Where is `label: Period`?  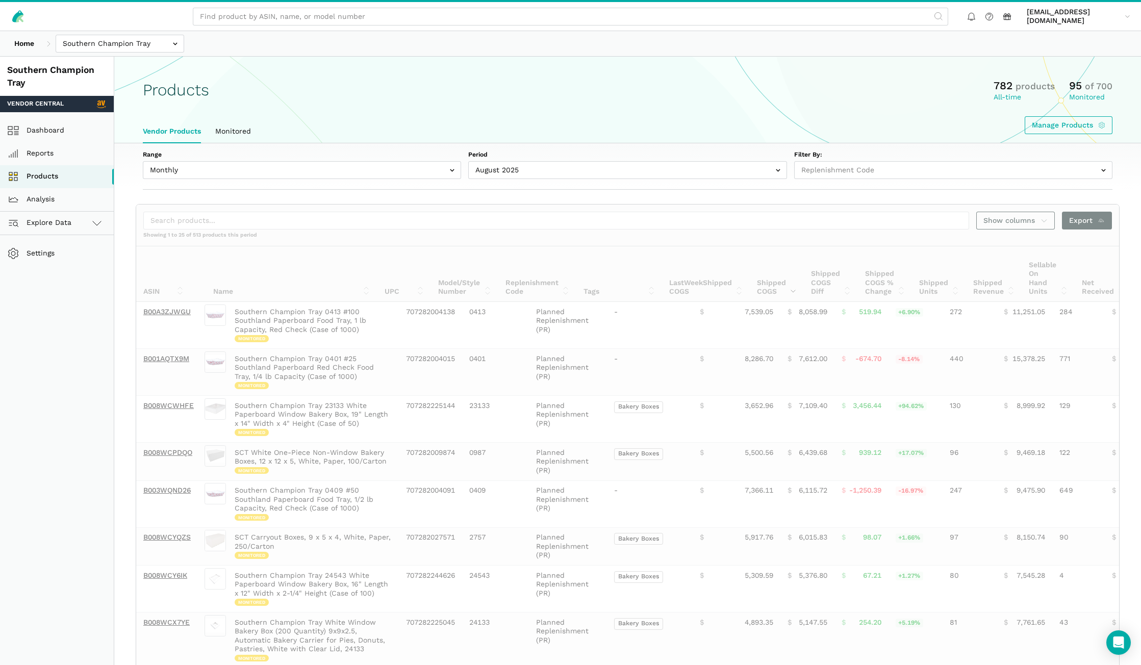 label: Period is located at coordinates (628, 155).